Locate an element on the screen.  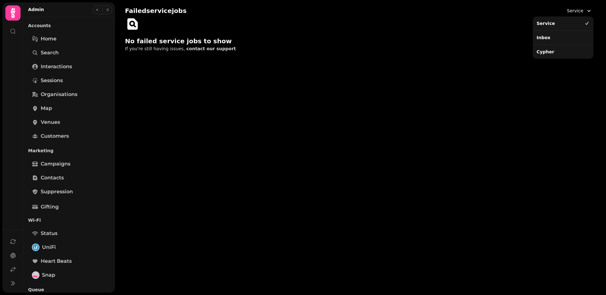
p: Wi-Fi is located at coordinates (69, 220).